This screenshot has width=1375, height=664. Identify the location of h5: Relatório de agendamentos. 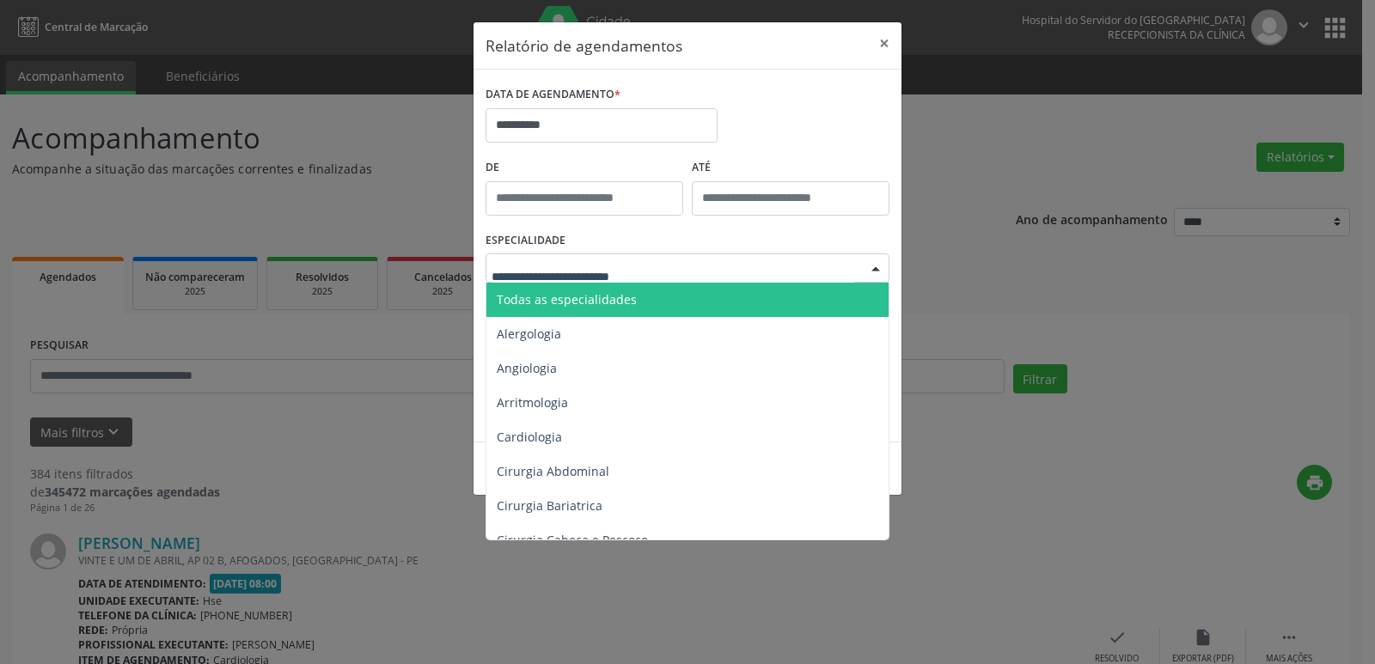
(583, 46).